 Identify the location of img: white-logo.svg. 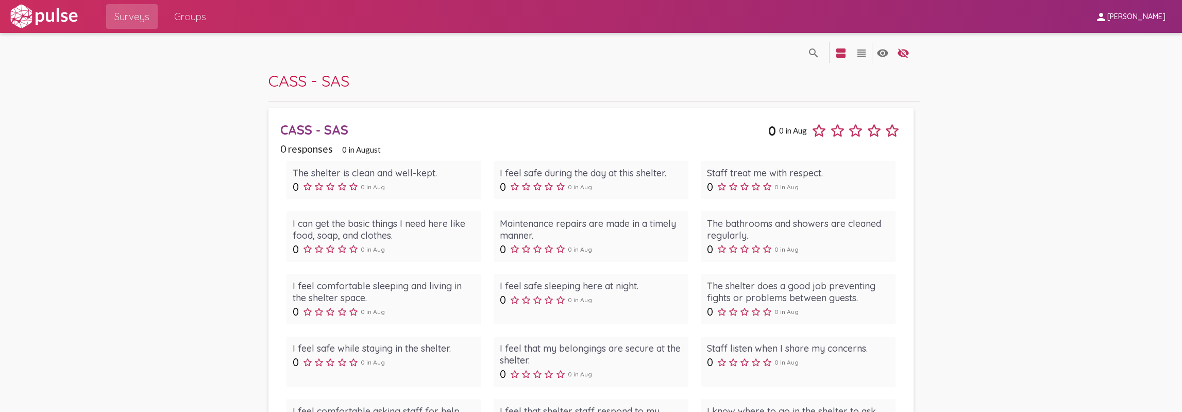
(44, 16).